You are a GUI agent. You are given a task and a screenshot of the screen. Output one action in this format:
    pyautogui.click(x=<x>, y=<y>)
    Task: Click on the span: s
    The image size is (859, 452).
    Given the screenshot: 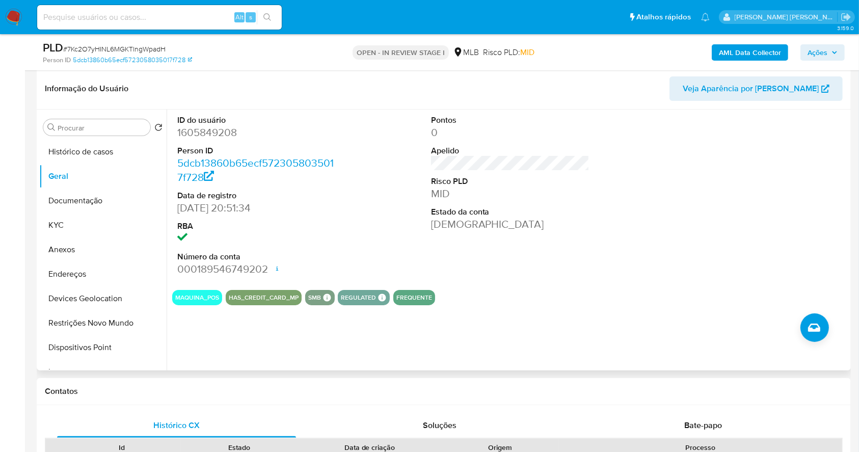 What is the action you would take?
    pyautogui.click(x=251, y=17)
    